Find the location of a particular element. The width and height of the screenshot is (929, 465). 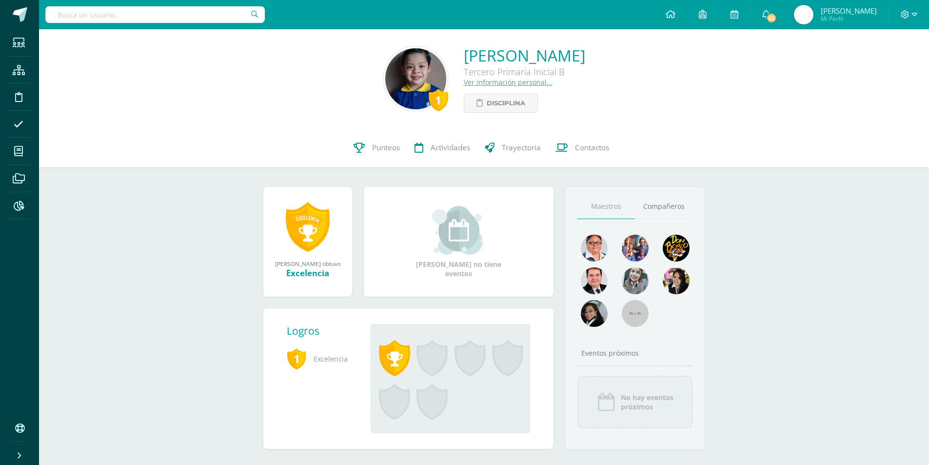

div: Logros is located at coordinates (325, 331).